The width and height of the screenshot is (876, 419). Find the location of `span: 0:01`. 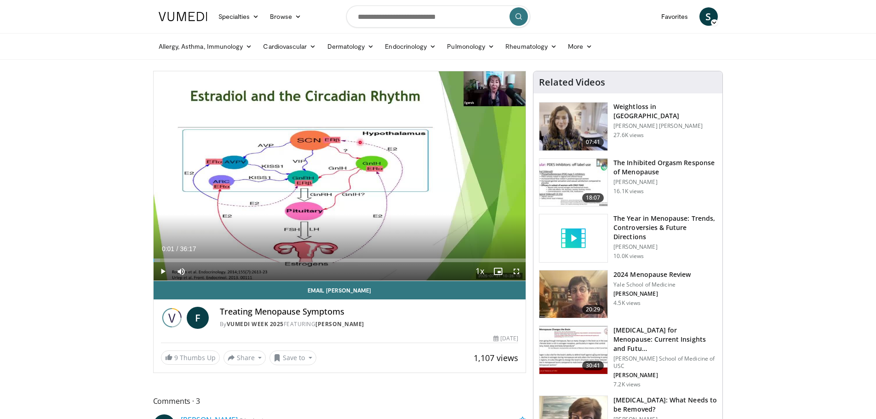

span: 0:01 is located at coordinates (168, 249).